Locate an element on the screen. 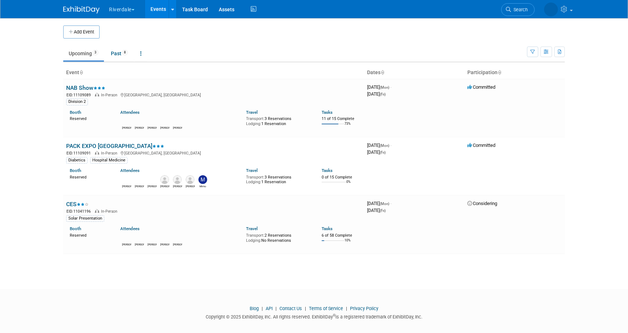 Image resolution: width=628 pixels, height=333 pixels. a: Contact Us is located at coordinates (291, 308).